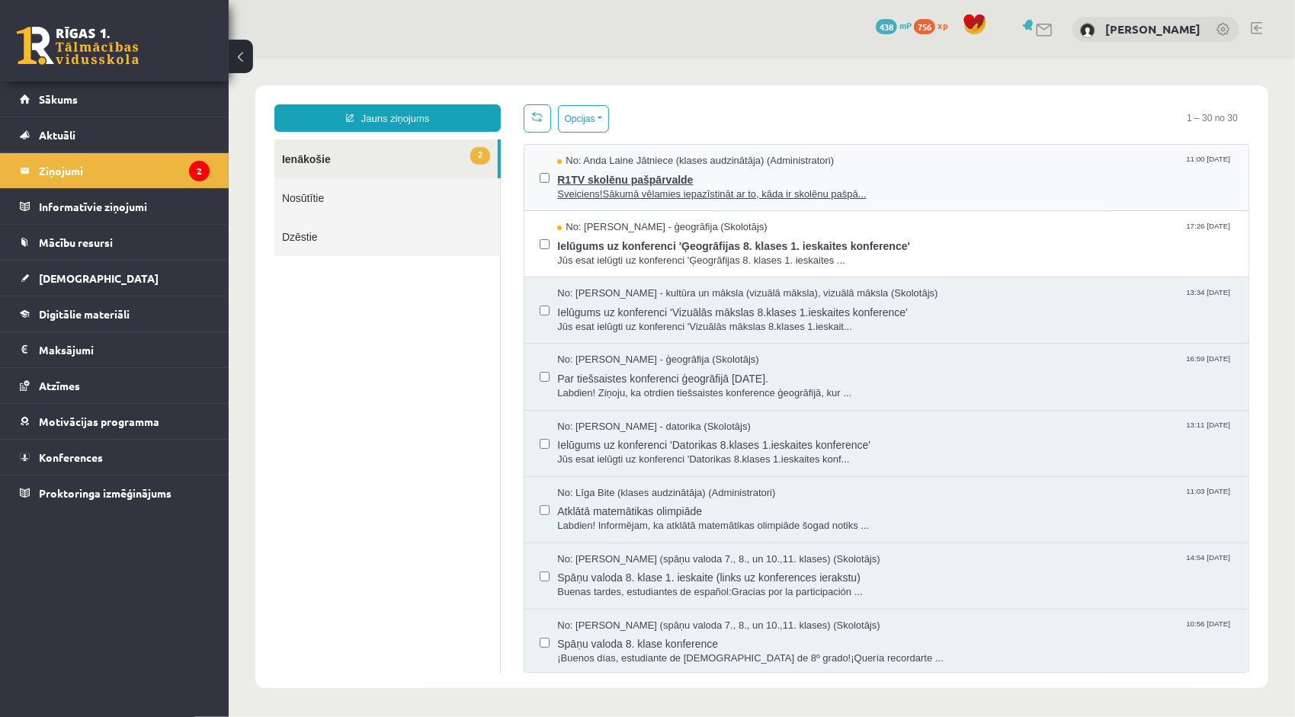  Describe the element at coordinates (124, 207) in the screenshot. I see `legend: Informatīvie ziņojumi` at that location.